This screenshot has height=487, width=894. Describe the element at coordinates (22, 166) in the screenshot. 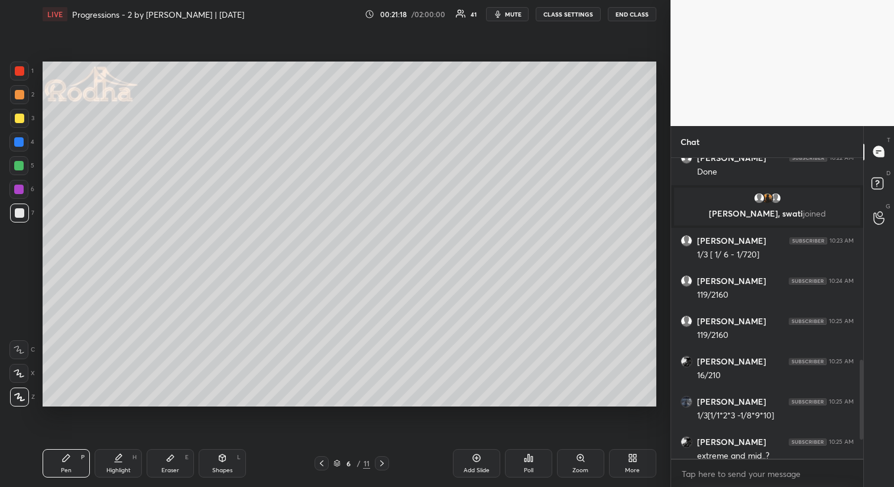

I see `div: 5` at that location.